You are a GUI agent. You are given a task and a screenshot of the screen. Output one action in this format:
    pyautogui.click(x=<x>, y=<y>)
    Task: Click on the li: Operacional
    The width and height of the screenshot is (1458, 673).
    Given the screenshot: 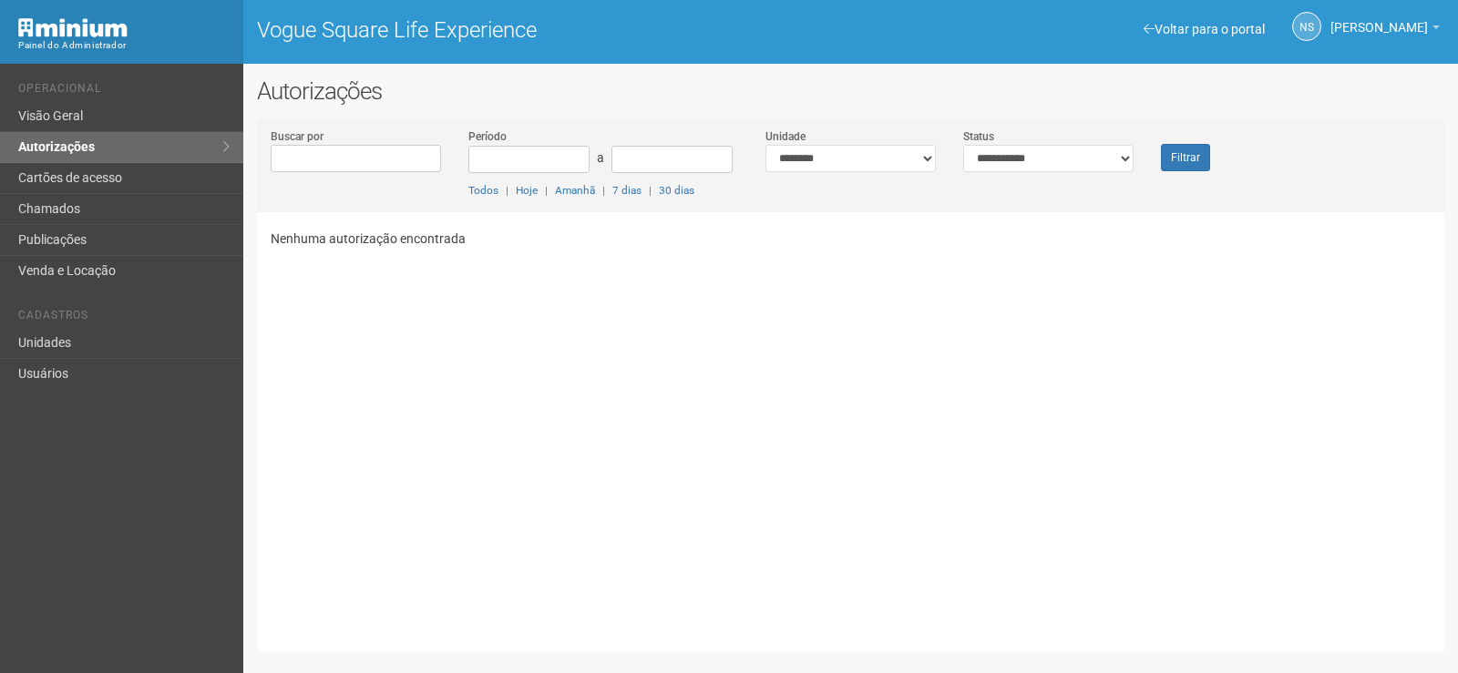 What is the action you would take?
    pyautogui.click(x=124, y=91)
    